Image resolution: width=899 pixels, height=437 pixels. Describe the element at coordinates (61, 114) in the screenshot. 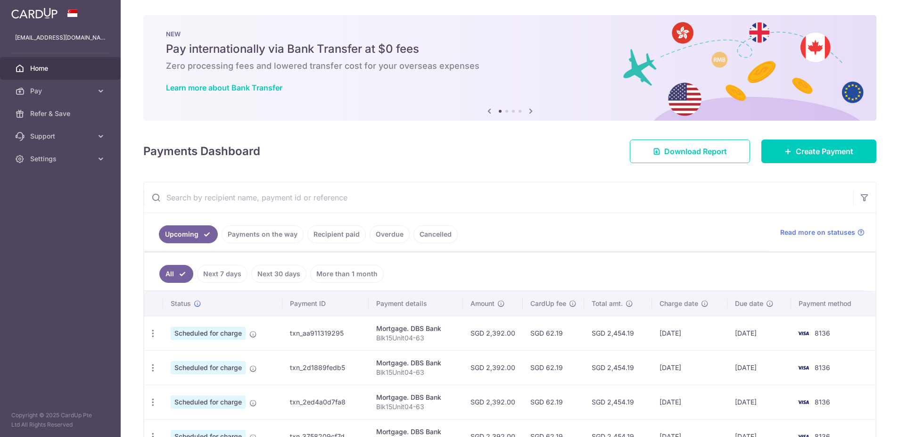

I see `span: Refer & Save` at that location.